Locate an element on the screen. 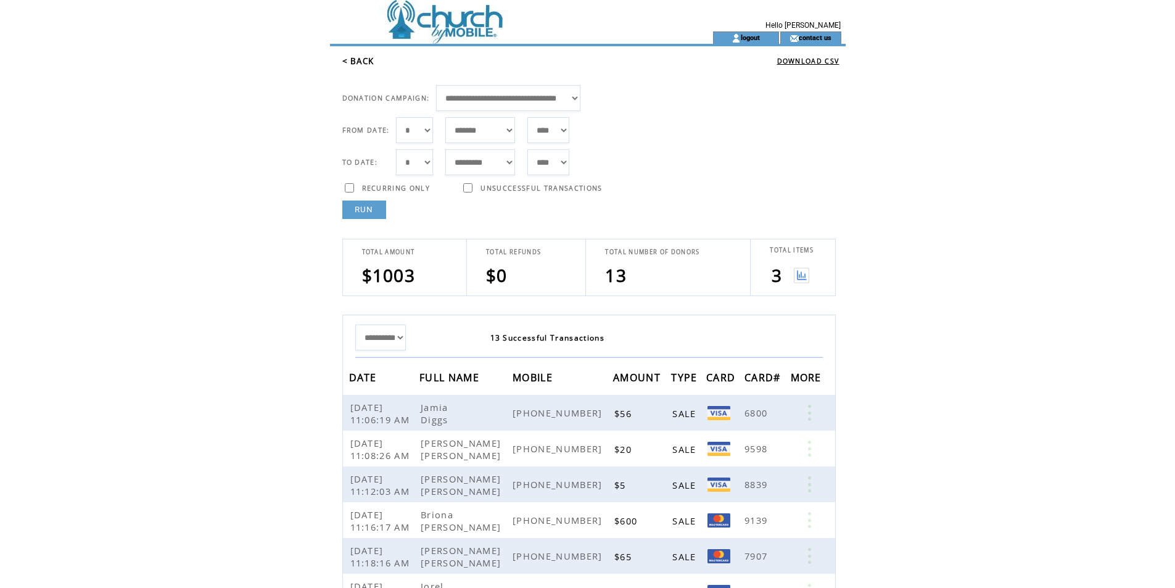 The image size is (1175, 588). span: TOTAL ITEMS is located at coordinates (792, 250).